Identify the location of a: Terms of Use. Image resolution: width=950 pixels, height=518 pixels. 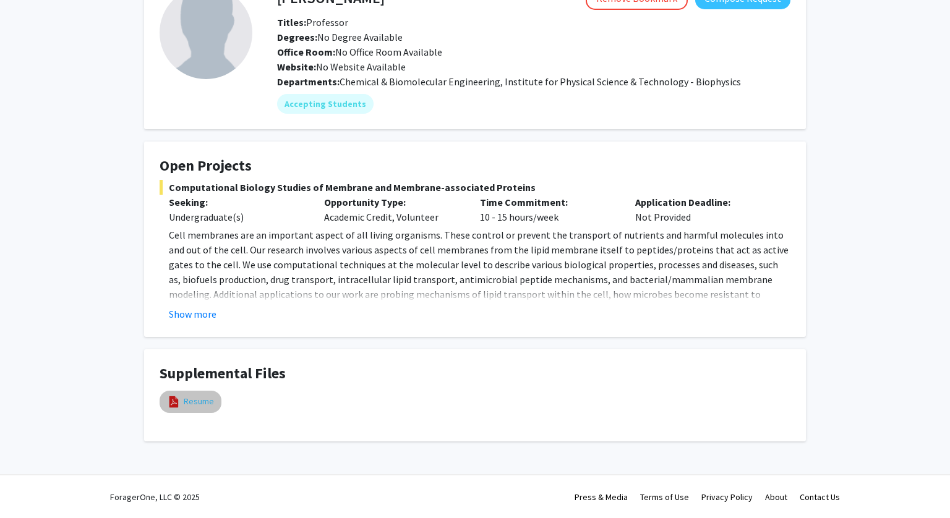
(664, 497).